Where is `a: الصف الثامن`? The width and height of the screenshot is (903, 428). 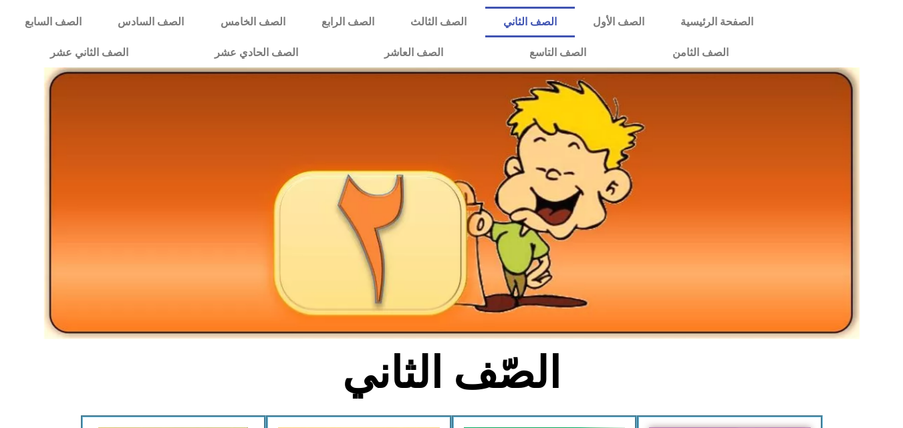 a: الصف الثامن is located at coordinates (699, 53).